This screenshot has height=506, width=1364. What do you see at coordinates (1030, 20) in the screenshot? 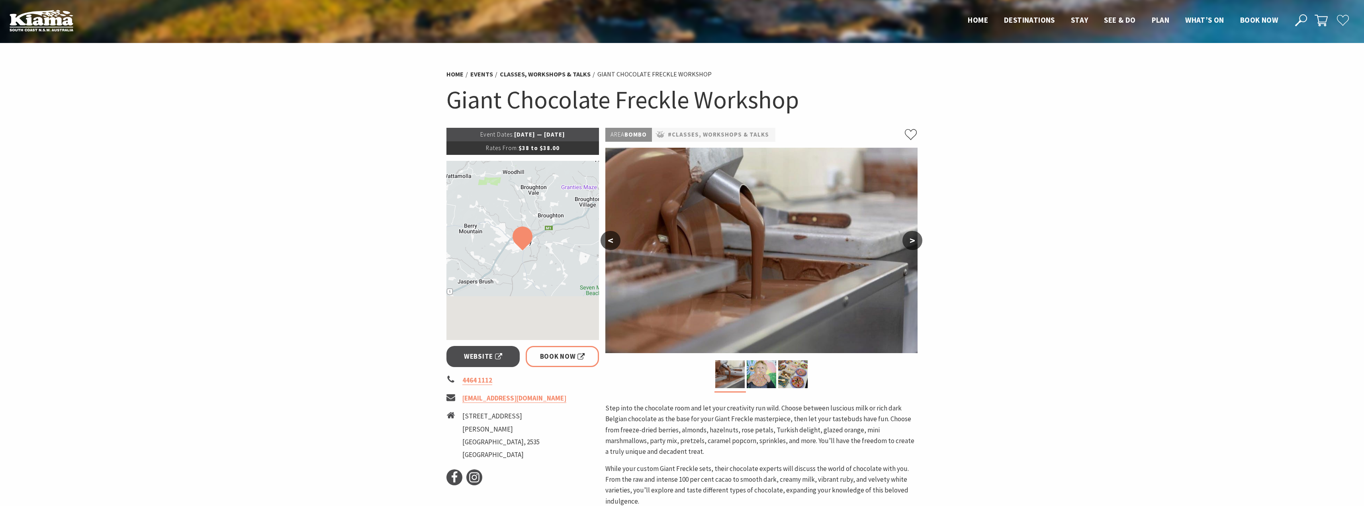
I see `span: Destinations` at bounding box center [1030, 20].